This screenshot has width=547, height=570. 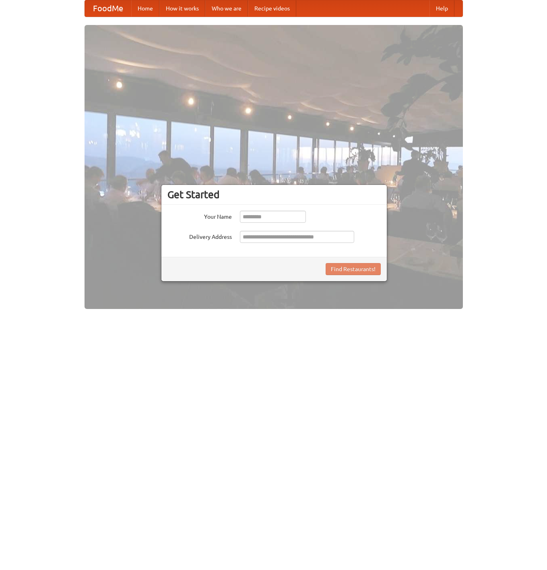 I want to click on label: Delivery Address, so click(x=200, y=236).